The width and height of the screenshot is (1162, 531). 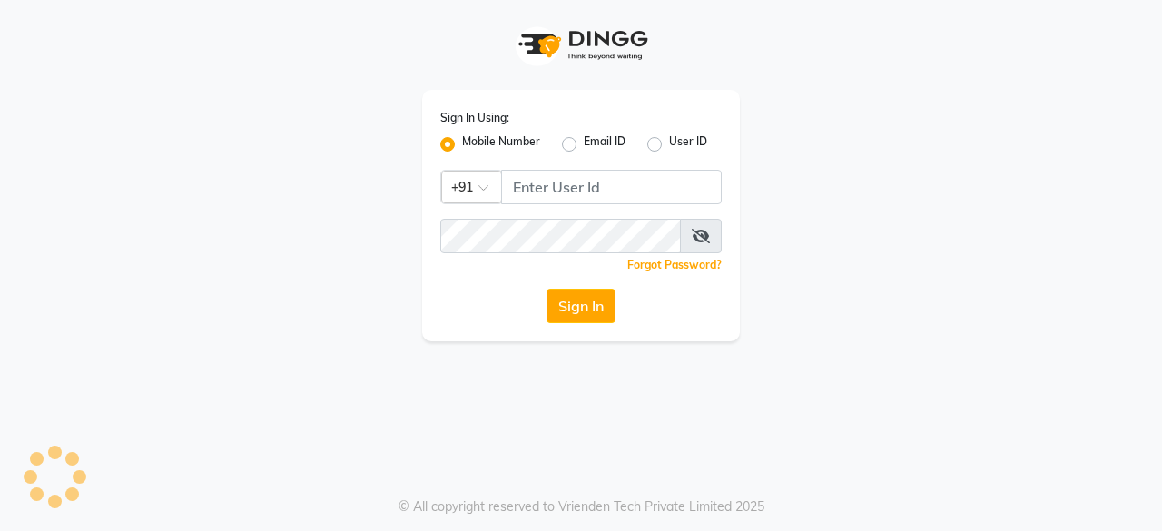 I want to click on button: Sign In, so click(x=581, y=306).